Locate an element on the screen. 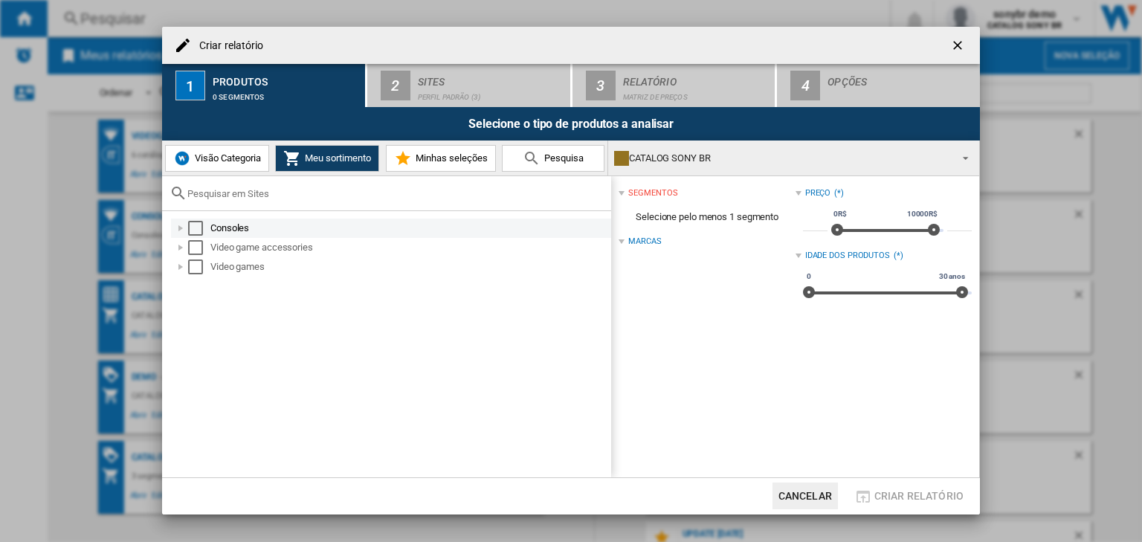 The width and height of the screenshot is (1142, 542). button: 3 Relatório Matriz de preços is located at coordinates (674, 85).